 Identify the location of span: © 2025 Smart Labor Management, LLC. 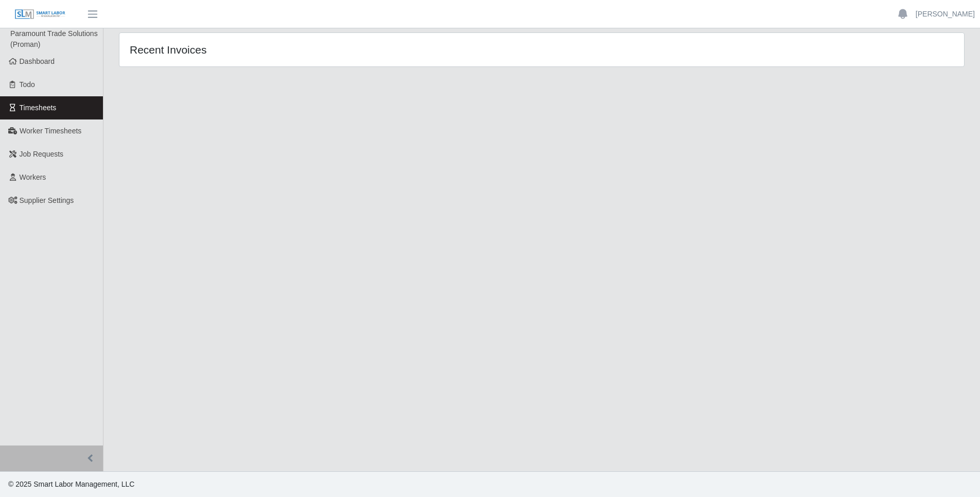
(71, 484).